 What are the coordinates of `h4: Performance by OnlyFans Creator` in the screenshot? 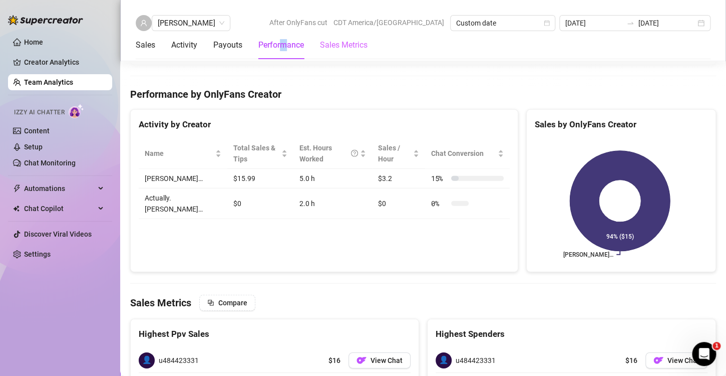 It's located at (423, 94).